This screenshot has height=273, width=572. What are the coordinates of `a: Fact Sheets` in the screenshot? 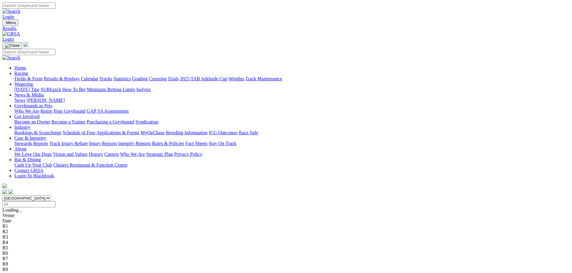 It's located at (196, 143).